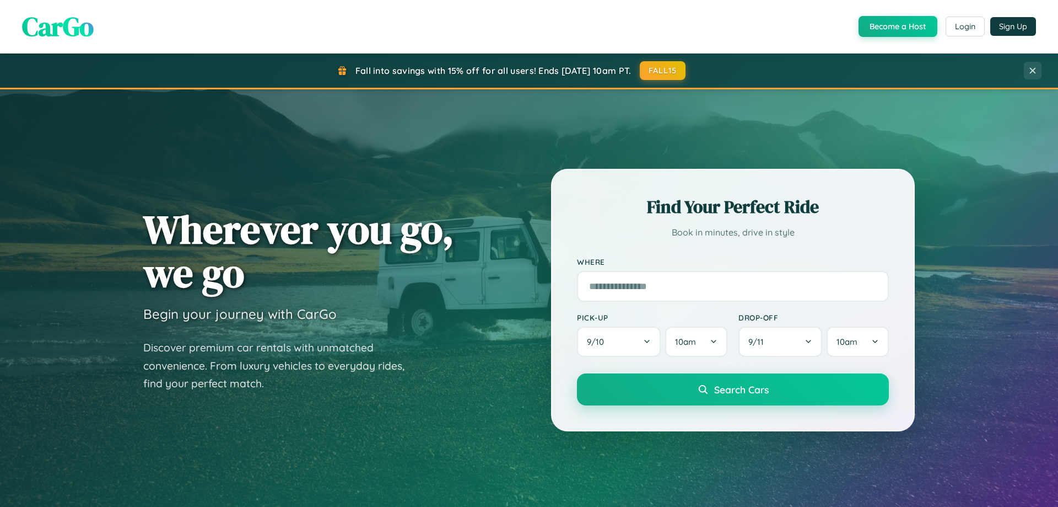 The height and width of the screenshot is (507, 1058). What do you see at coordinates (733, 232) in the screenshot?
I see `p: Book in minutes, drive in style` at bounding box center [733, 232].